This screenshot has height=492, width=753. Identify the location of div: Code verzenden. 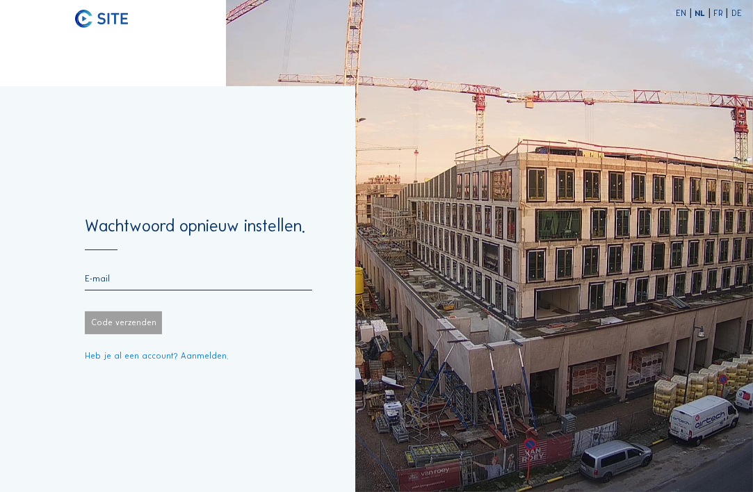
(123, 323).